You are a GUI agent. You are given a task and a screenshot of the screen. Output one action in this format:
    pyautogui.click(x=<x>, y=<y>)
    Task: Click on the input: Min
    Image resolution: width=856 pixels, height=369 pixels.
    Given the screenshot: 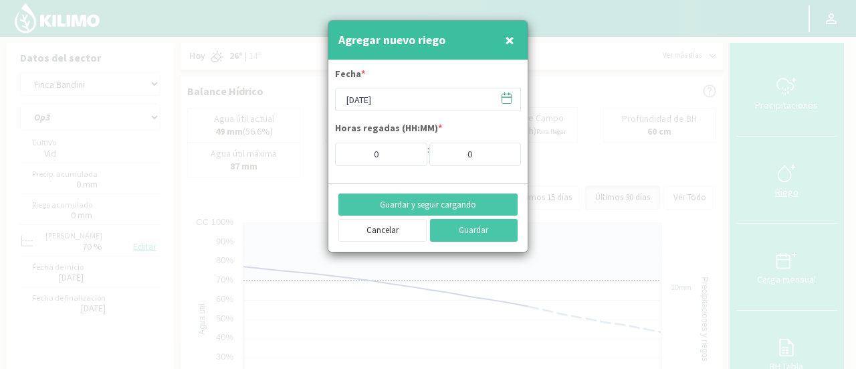 What is the action you would take?
    pyautogui.click(x=476, y=154)
    